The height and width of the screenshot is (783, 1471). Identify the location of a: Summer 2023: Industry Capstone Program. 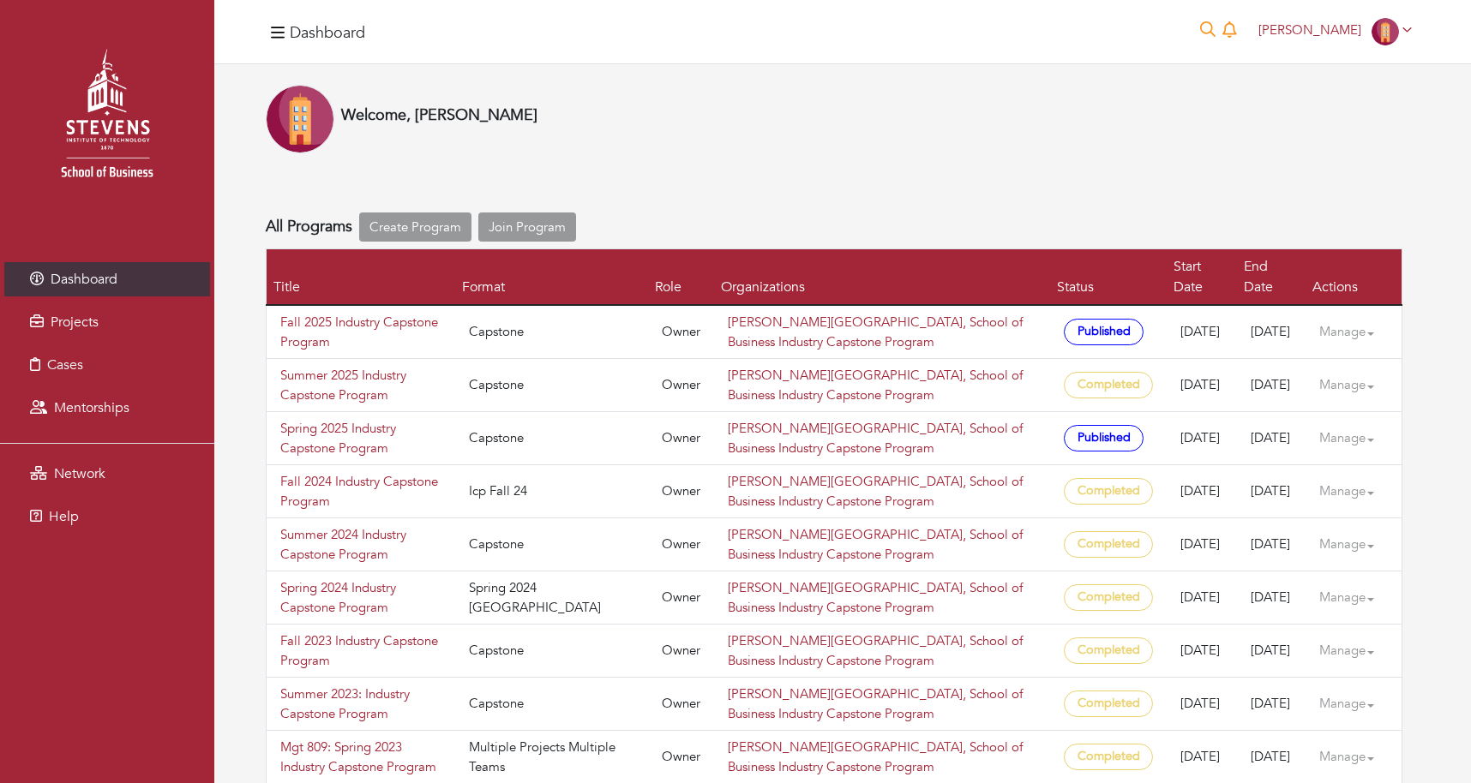
(361, 704).